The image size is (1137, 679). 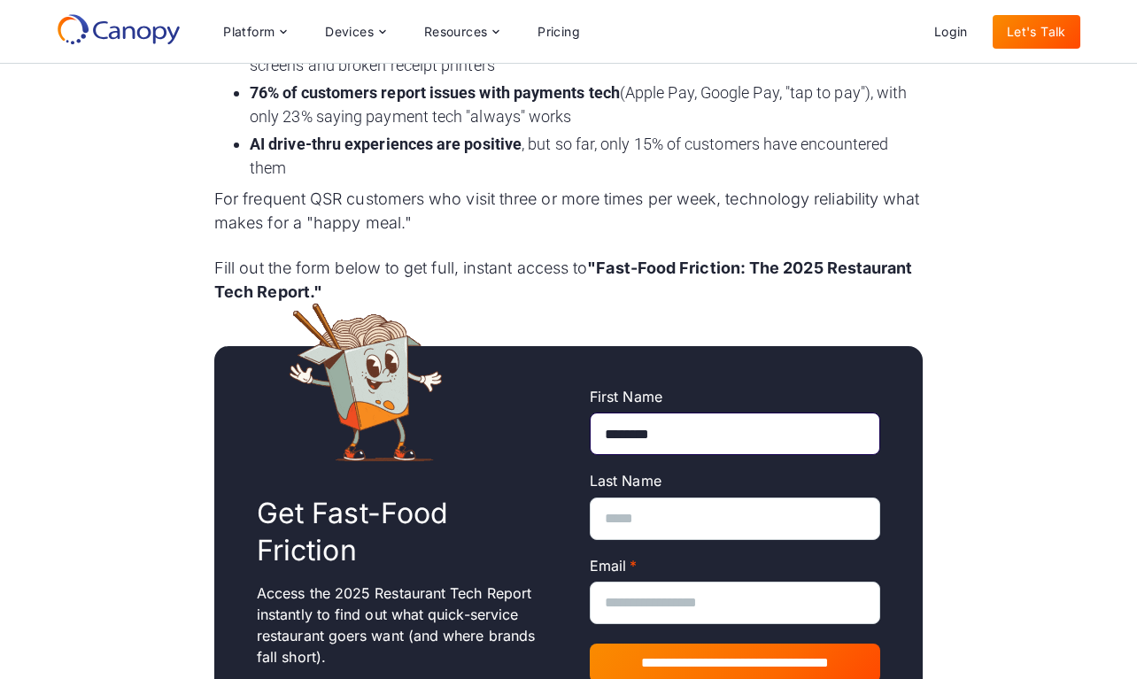 What do you see at coordinates (1036, 32) in the screenshot?
I see `a: Let's Talk` at bounding box center [1036, 32].